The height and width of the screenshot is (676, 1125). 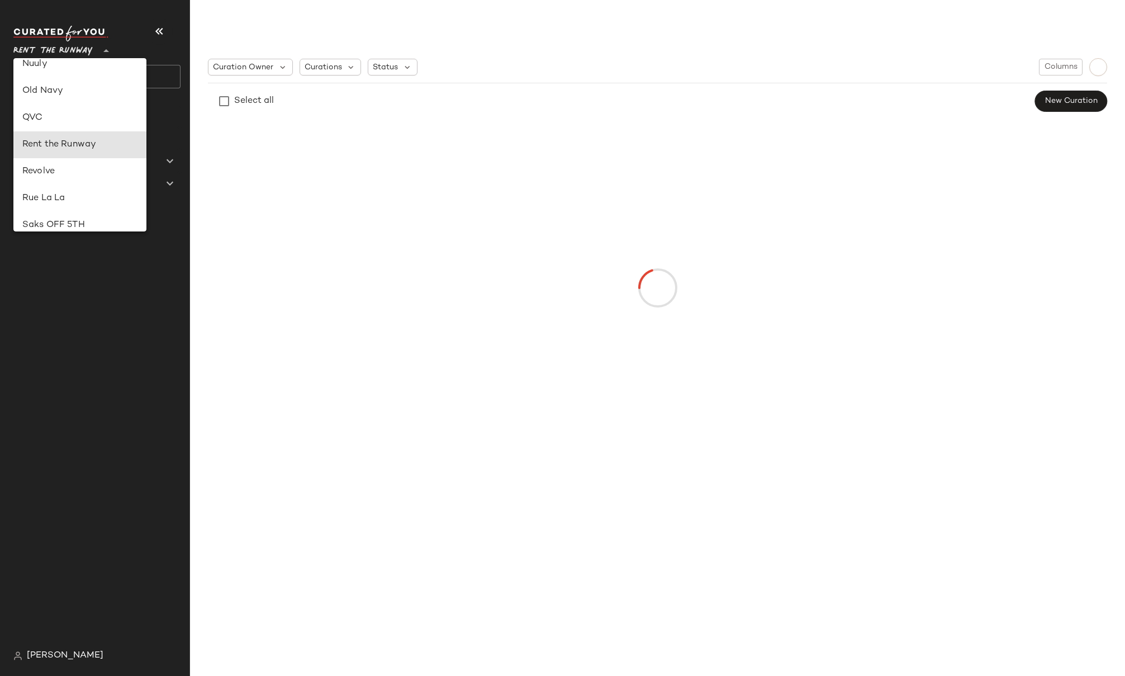 What do you see at coordinates (80, 198) in the screenshot?
I see `div: Rue La La` at bounding box center [80, 198].